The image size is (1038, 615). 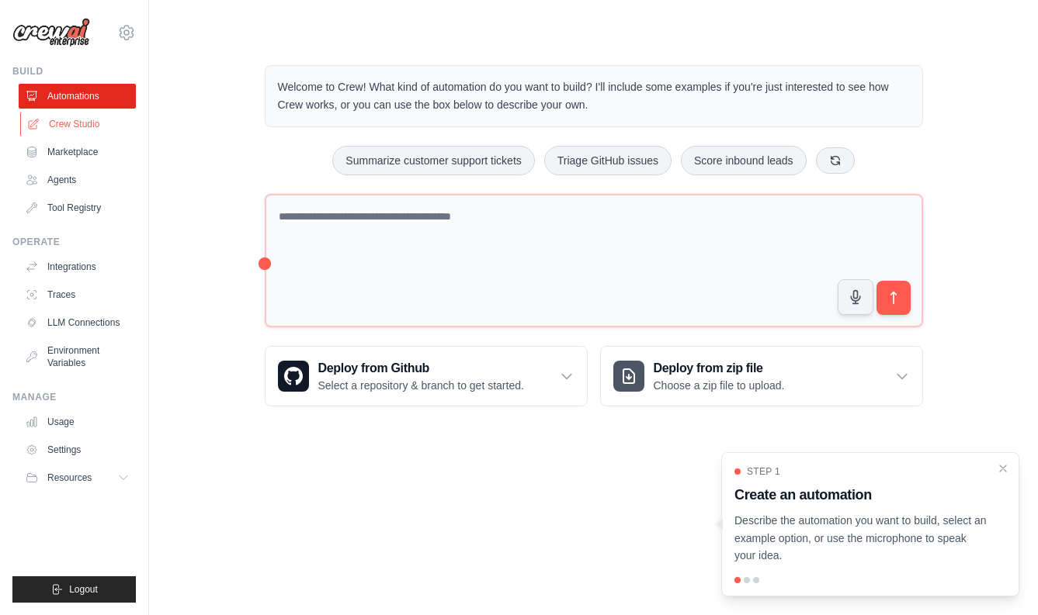 What do you see at coordinates (744, 161) in the screenshot?
I see `button: Score inbound leads` at bounding box center [744, 161].